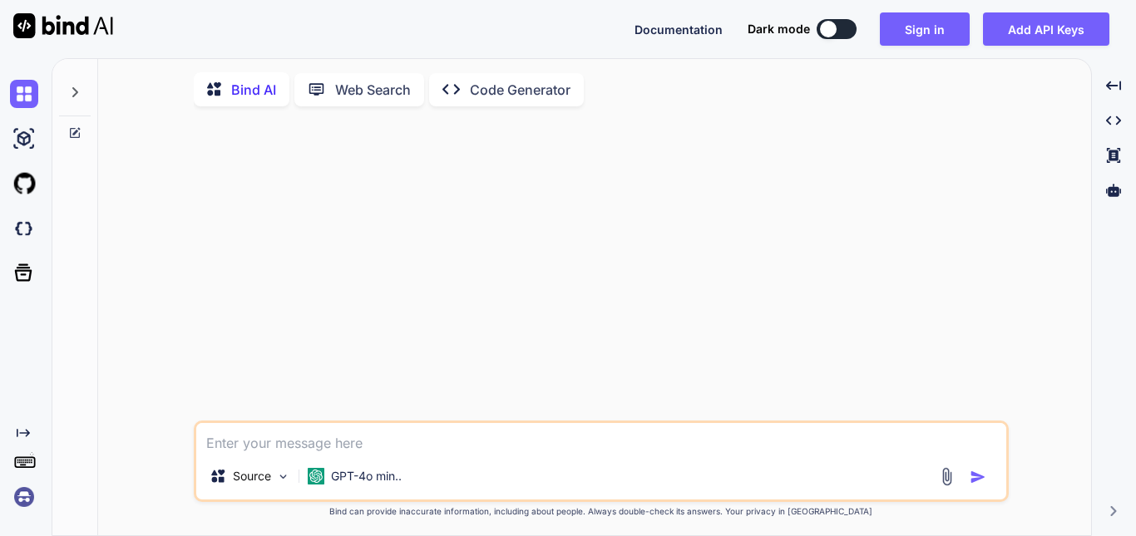 This screenshot has width=1136, height=536. I want to click on span: Dark mode, so click(778, 29).